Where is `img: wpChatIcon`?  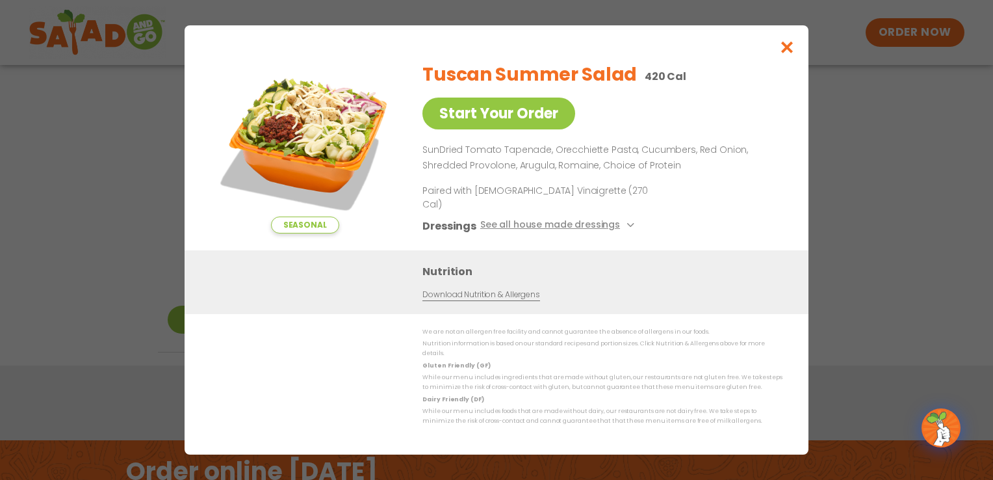 img: wpChatIcon is located at coordinates (941, 428).